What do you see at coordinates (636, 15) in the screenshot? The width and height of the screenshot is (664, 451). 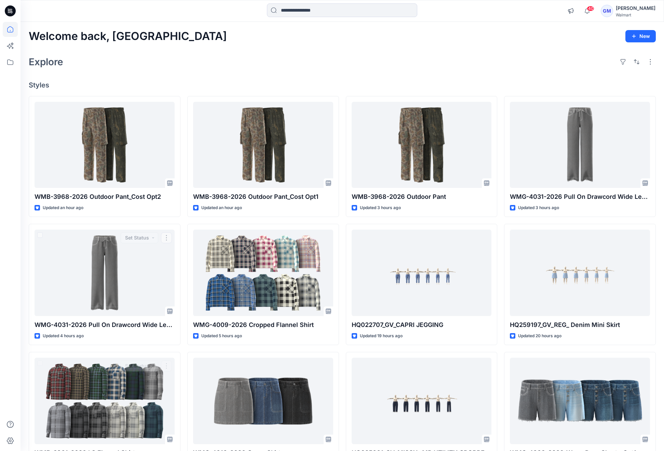 I see `div: Walmart` at bounding box center [636, 15].